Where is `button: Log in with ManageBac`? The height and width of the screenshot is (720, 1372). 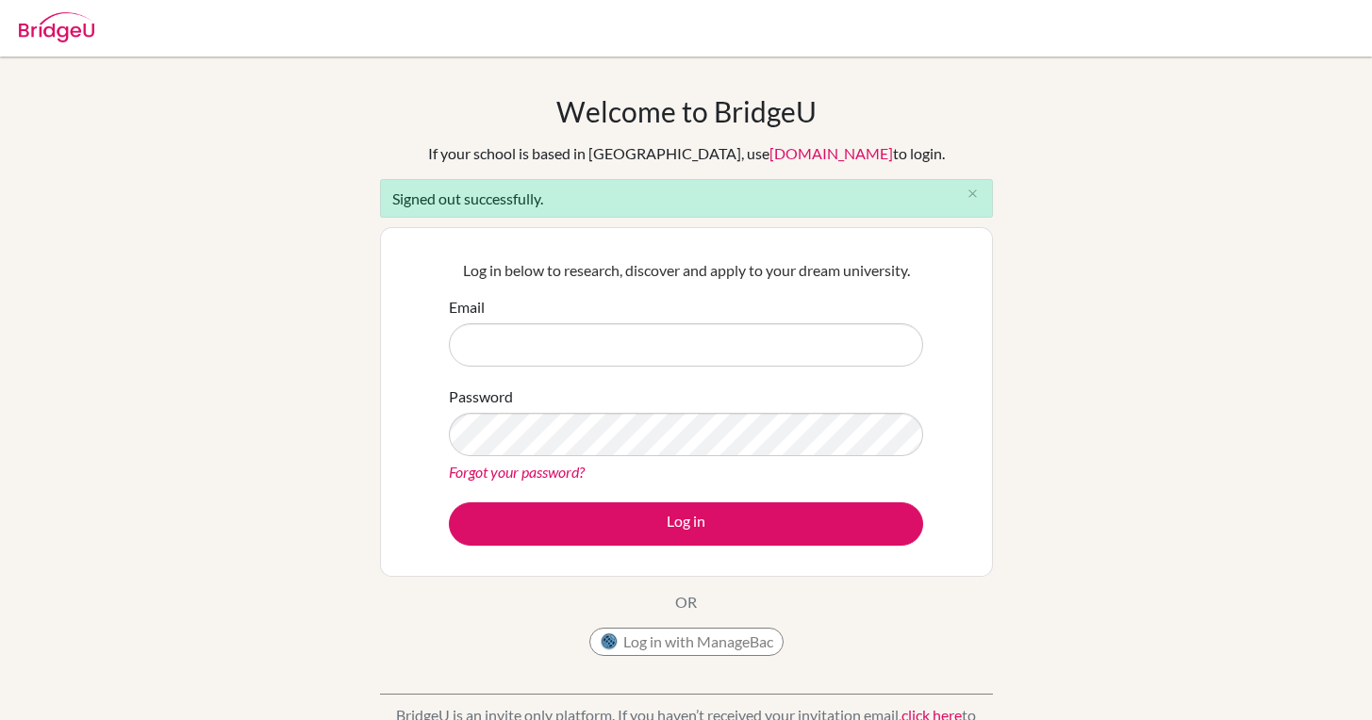
button: Log in with ManageBac is located at coordinates (686, 642).